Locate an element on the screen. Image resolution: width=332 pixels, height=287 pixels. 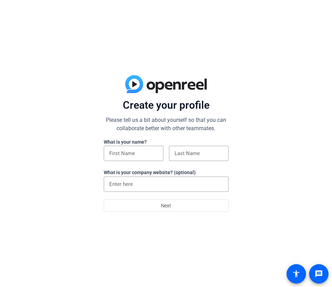
img: blue-gradient.svg is located at coordinates (166, 84).